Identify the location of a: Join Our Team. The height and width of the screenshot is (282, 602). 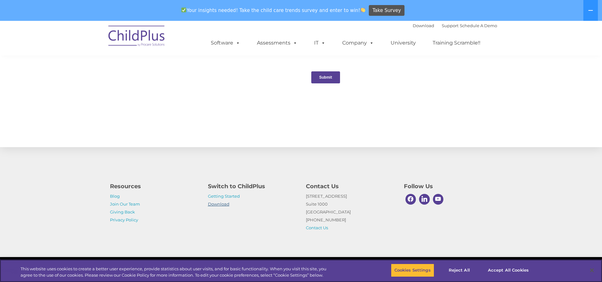
(125, 204).